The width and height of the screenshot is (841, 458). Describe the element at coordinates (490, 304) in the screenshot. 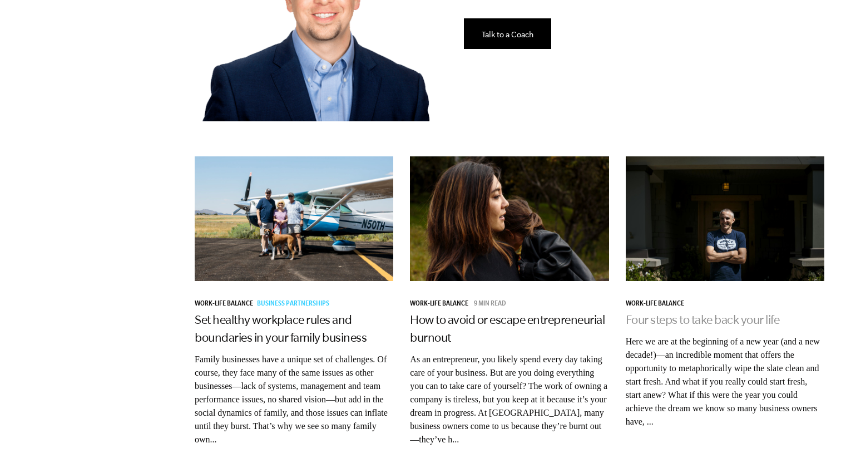

I see `p: 9 min read` at that location.